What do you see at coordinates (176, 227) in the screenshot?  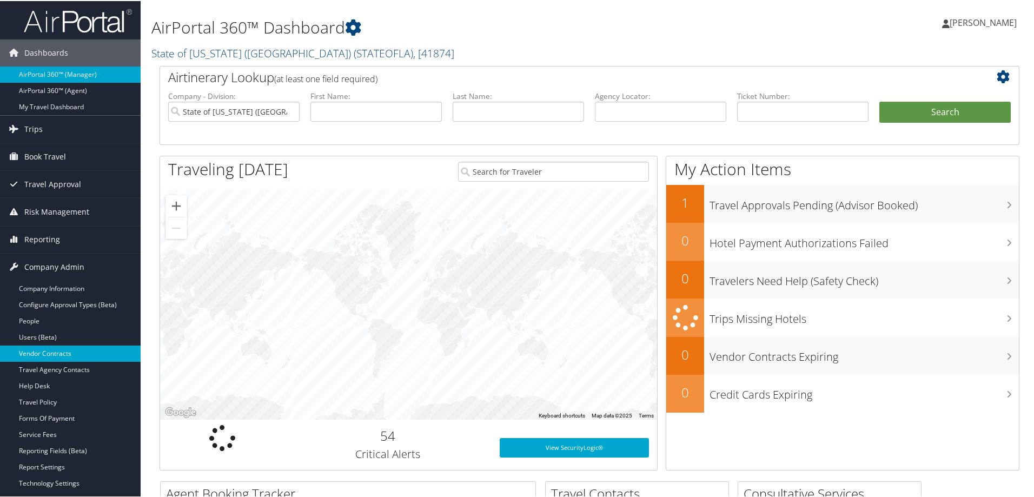 I see `button: Zoom out` at bounding box center [176, 227].